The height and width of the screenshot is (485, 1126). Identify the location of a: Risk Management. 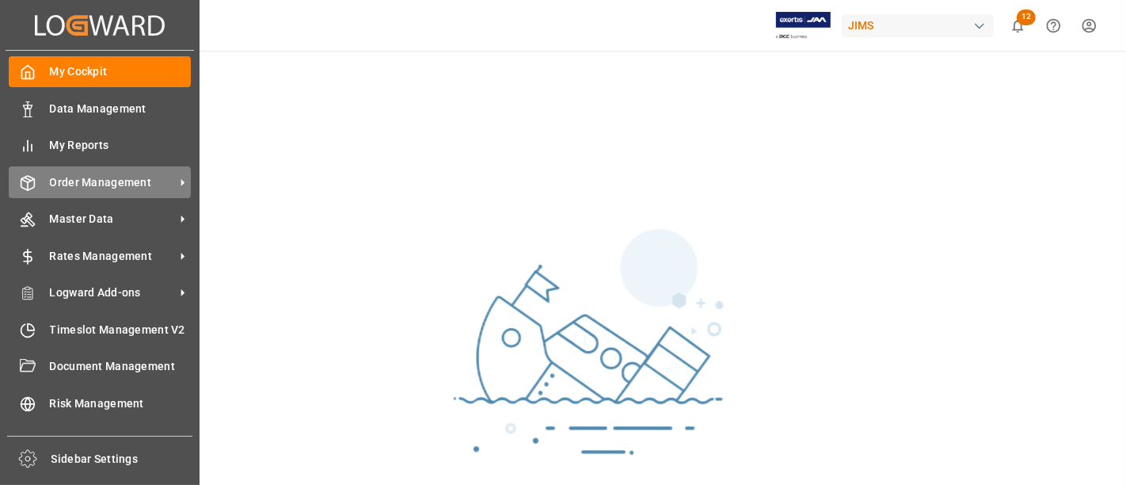
(100, 402).